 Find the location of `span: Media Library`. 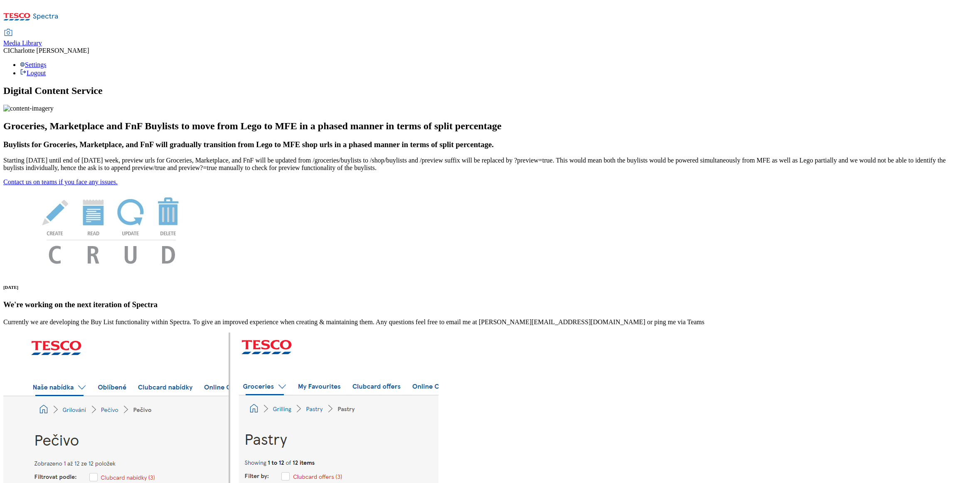

span: Media Library is located at coordinates (22, 43).